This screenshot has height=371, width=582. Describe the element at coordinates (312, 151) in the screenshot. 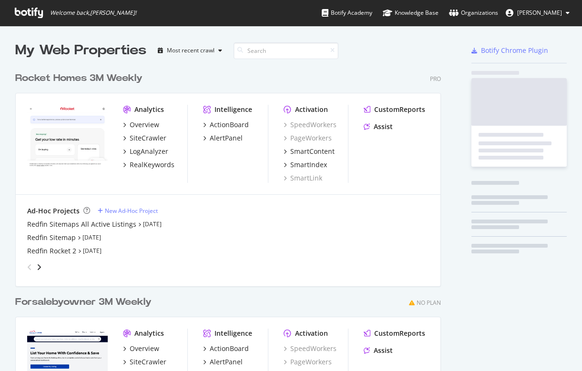

I see `div: SmartContent` at that location.